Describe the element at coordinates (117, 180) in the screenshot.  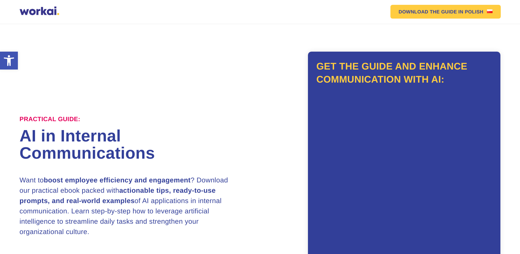
I see `strong: boost employee efficiency and engagement` at that location.